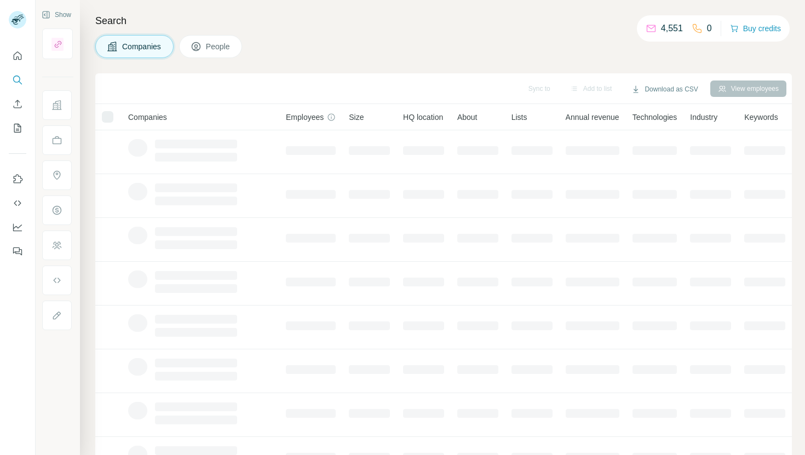 Image resolution: width=805 pixels, height=455 pixels. I want to click on span: Technologies, so click(655, 117).